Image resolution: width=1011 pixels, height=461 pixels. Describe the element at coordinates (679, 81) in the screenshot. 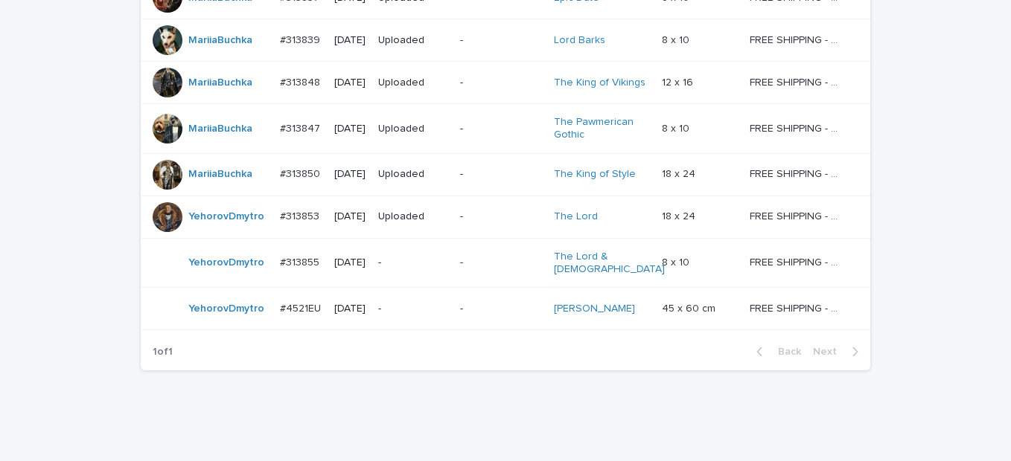

I see `p: 12 x 16` at that location.